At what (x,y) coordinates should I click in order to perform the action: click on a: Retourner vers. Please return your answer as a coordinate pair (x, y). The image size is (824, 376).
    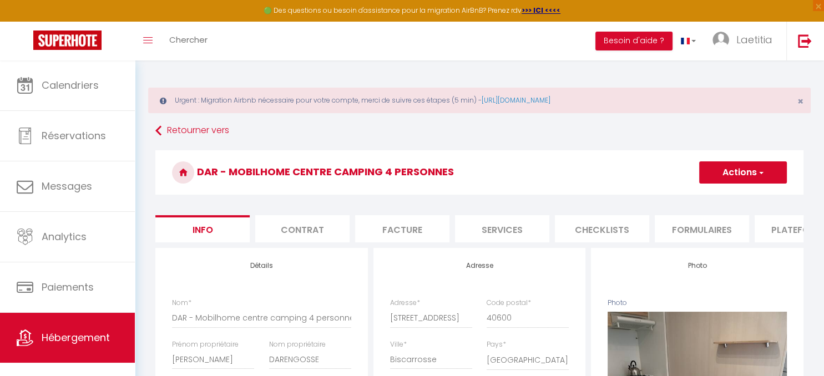
    Looking at the image, I should click on (480, 131).